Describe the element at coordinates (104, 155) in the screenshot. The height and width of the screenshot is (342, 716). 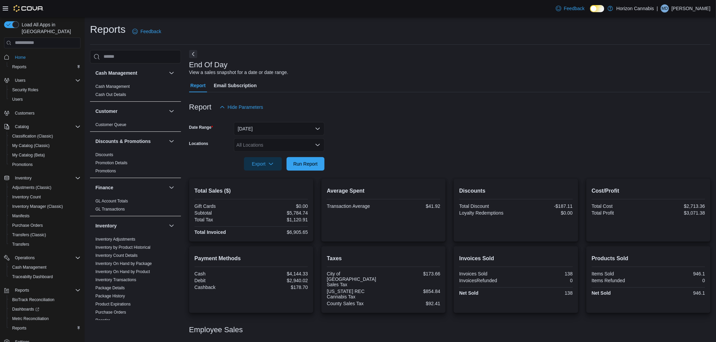
I see `a: Discounts` at that location.